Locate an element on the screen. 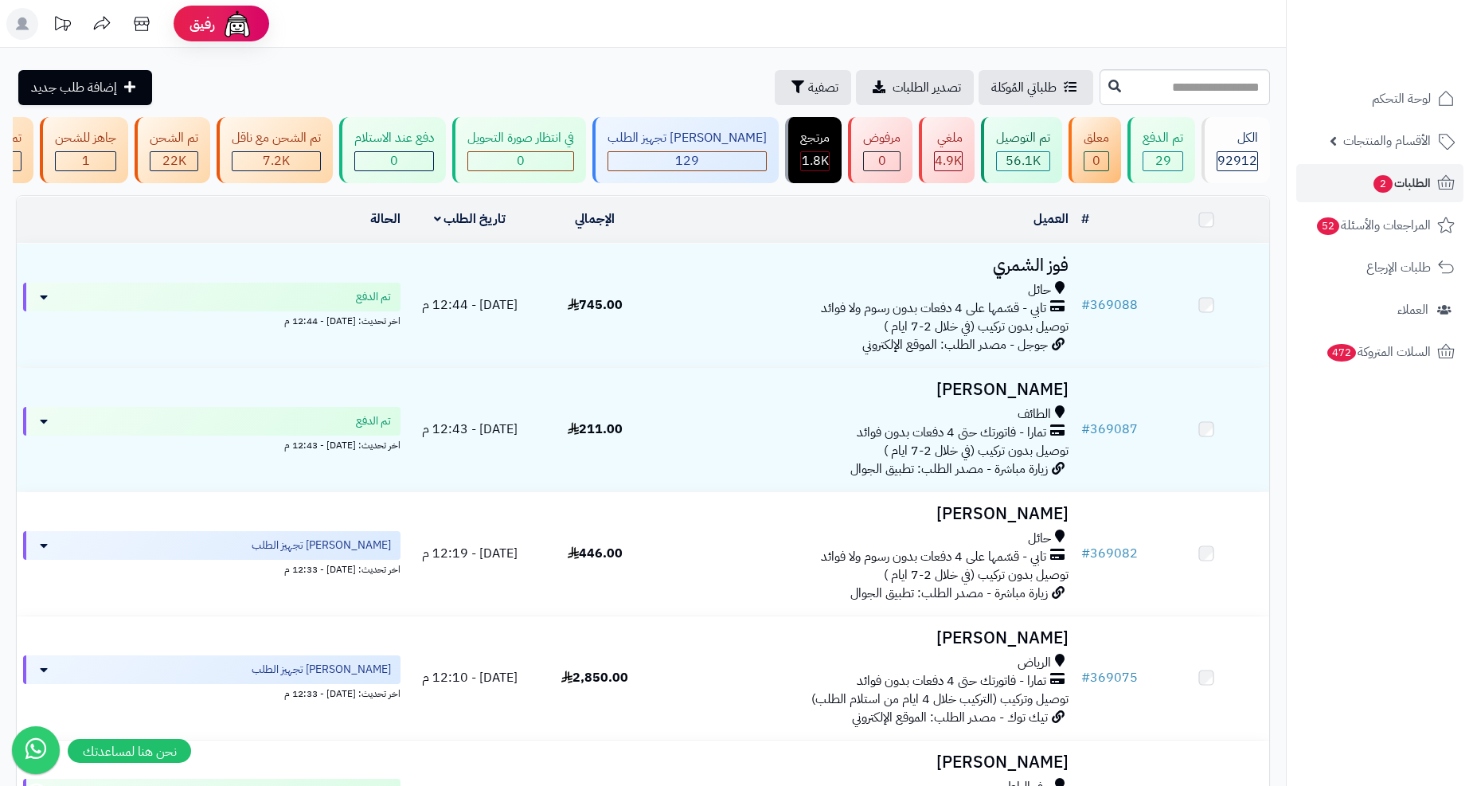 This screenshot has height=786, width=1473. div: 56066 is located at coordinates (1023, 161).